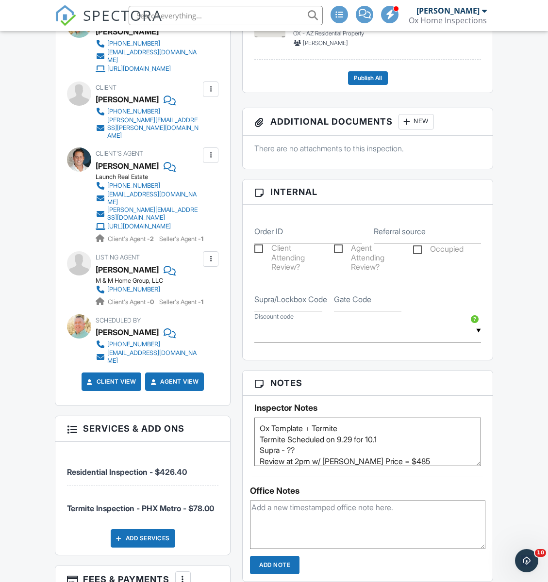 The image size is (548, 582). Describe the element at coordinates (226, 16) in the screenshot. I see `input: Search everything...` at that location.